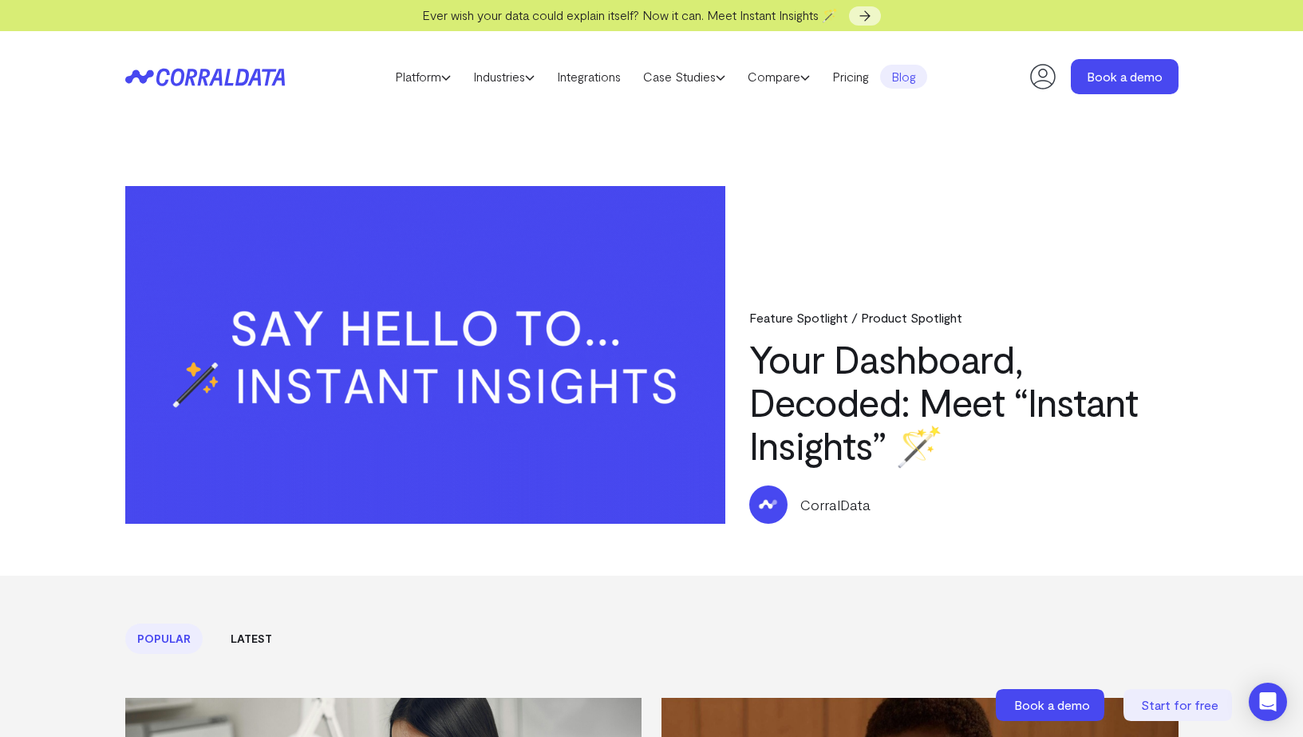  Describe the element at coordinates (684, 77) in the screenshot. I see `a: Case Studies` at that location.